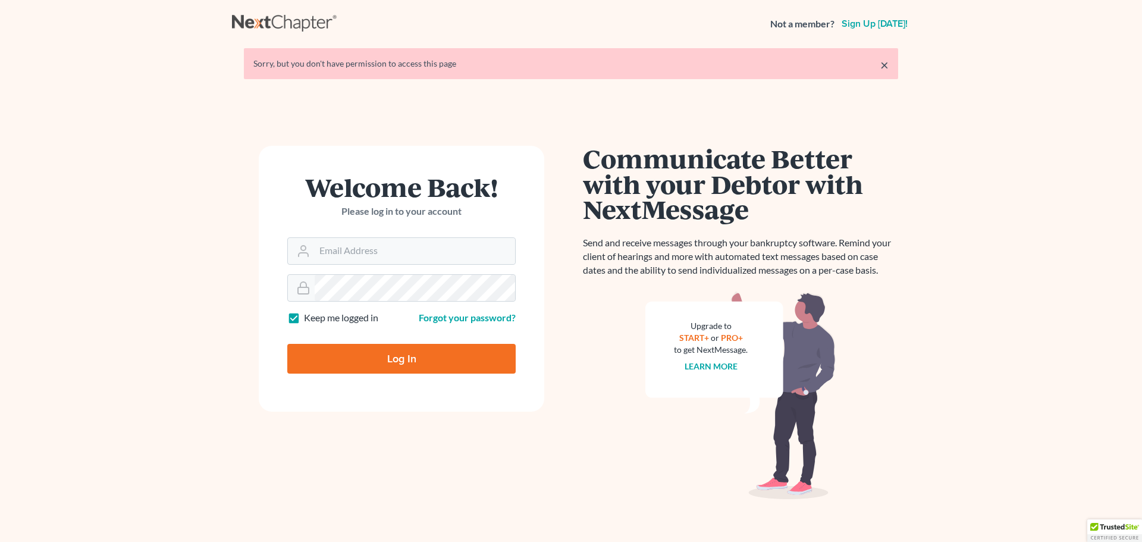 The image size is (1142, 542). What do you see at coordinates (741, 184) in the screenshot?
I see `h1: Communicate Better with your Debtor with NextMessage` at bounding box center [741, 184].